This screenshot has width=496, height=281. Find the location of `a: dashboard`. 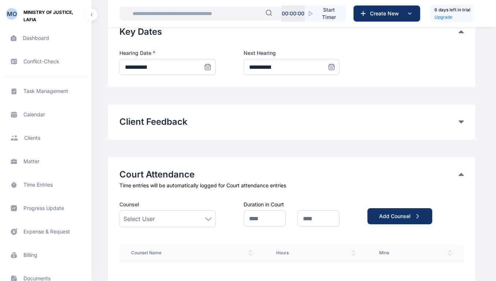

a: dashboard is located at coordinates (46, 38).